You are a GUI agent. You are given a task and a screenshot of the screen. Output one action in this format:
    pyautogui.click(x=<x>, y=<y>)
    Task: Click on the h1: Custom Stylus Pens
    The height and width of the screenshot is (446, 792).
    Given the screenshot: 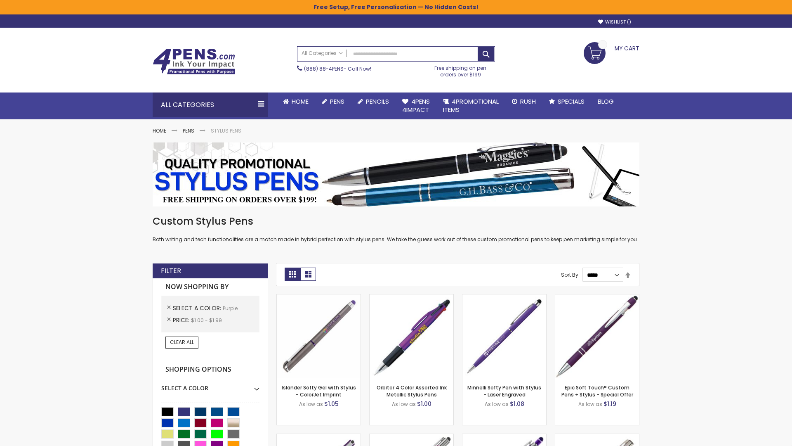 What is the action you would take?
    pyautogui.click(x=396, y=221)
    